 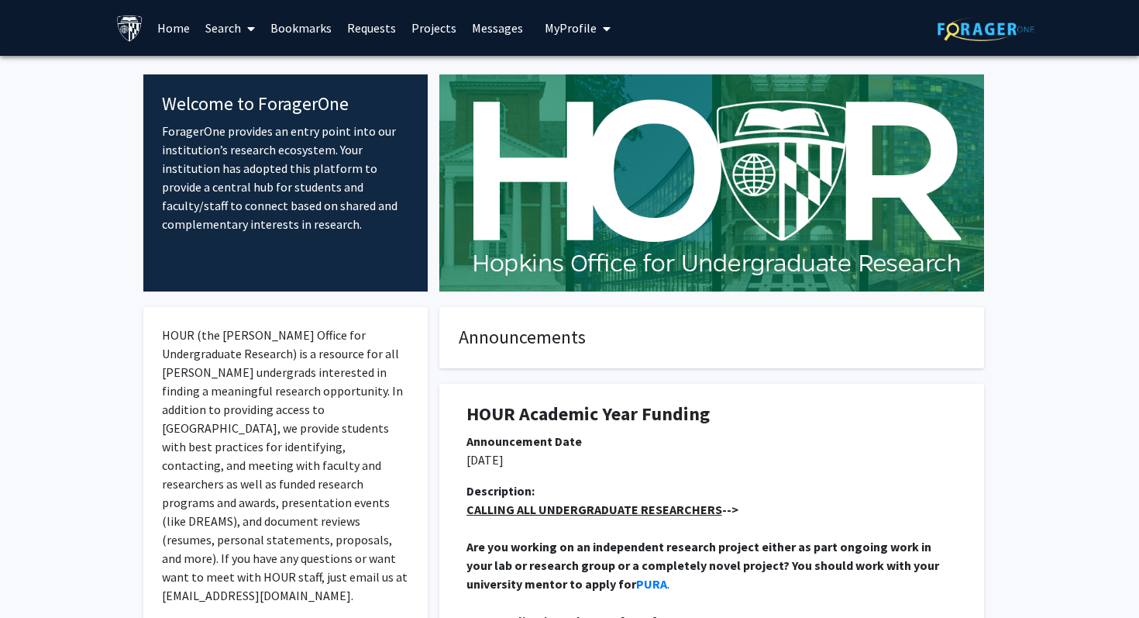 What do you see at coordinates (230, 28) in the screenshot?
I see `a: Search` at bounding box center [230, 28].